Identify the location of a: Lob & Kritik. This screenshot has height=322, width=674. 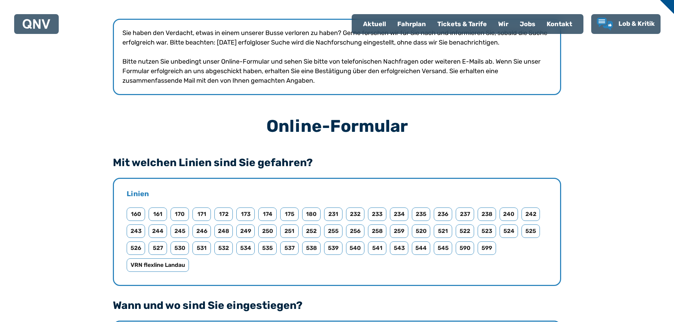
(626, 24).